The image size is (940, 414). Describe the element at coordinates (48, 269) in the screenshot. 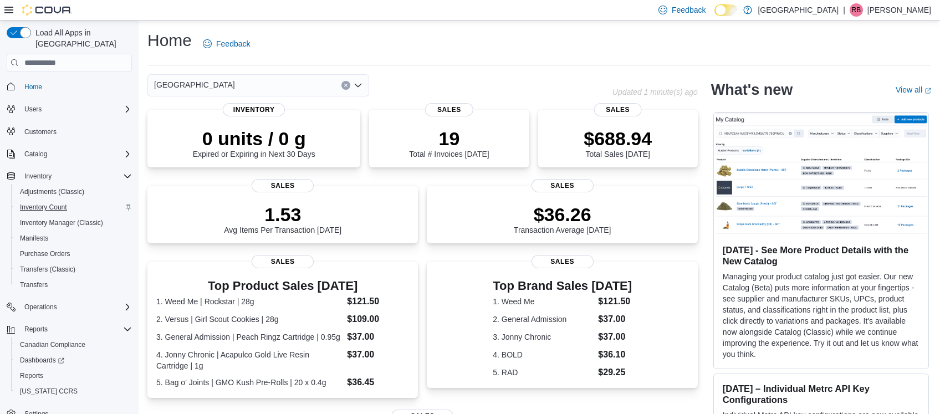

I see `a: Transfers (Classic)` at that location.